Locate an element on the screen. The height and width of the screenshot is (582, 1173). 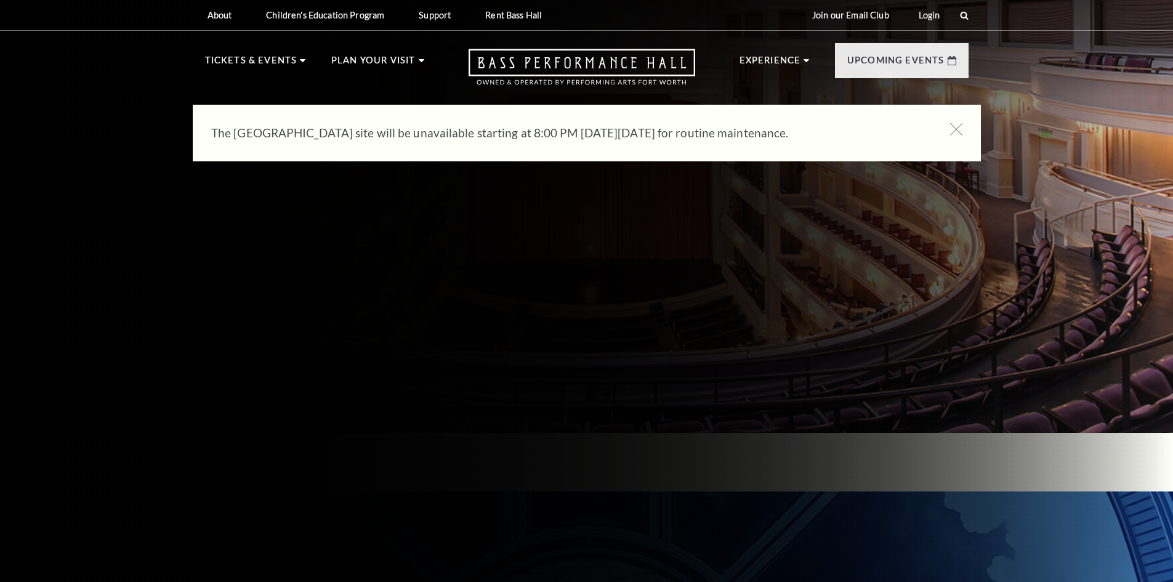
p: Tickets & Events is located at coordinates (251, 64).